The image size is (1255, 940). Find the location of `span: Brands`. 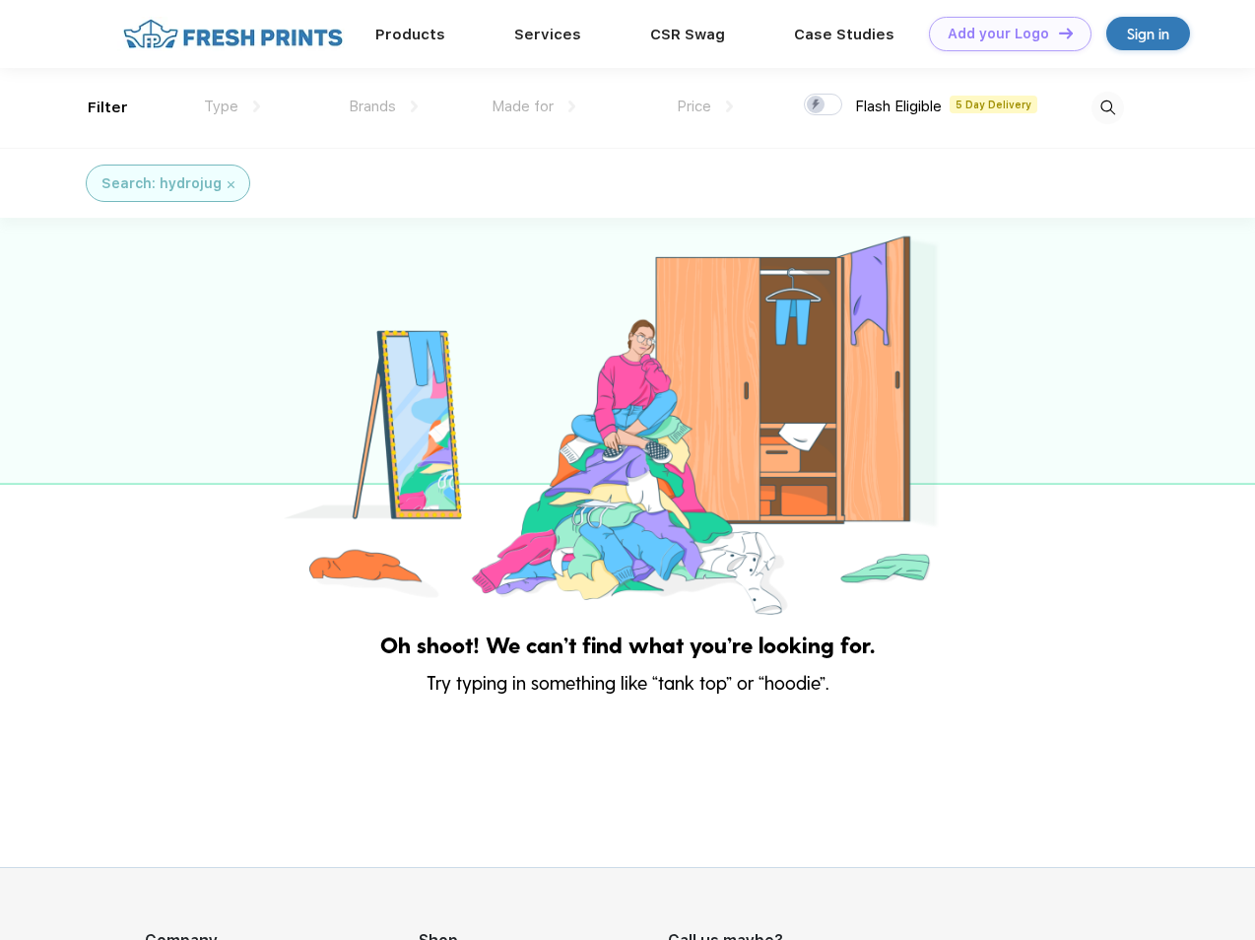

span: Brands is located at coordinates (372, 106).